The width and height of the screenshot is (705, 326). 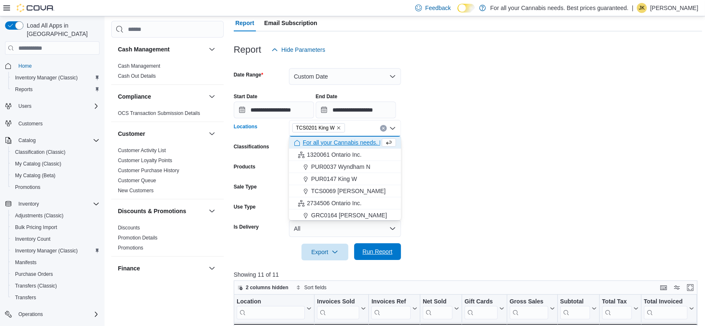 What do you see at coordinates (438, 8) in the screenshot?
I see `span: Feedback` at bounding box center [438, 8].